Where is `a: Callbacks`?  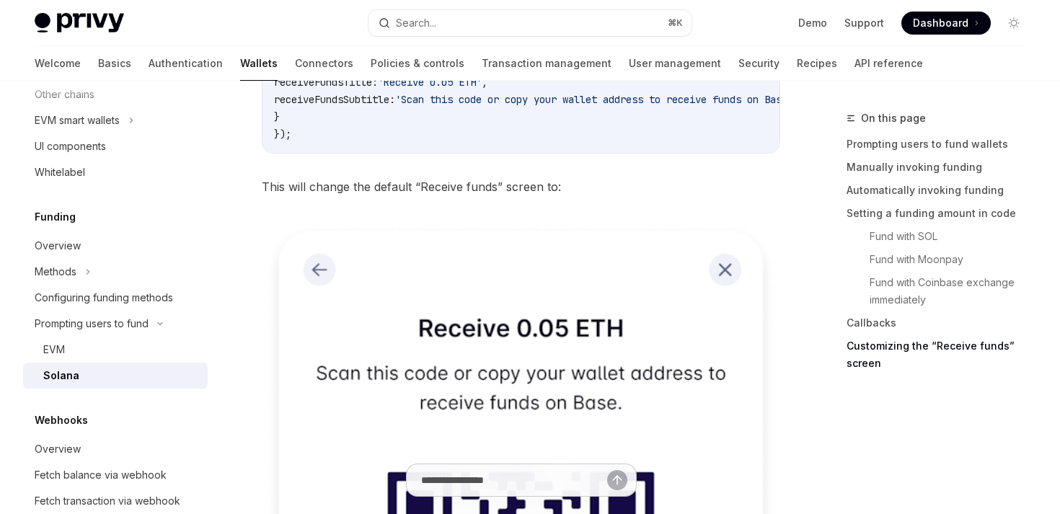
a: Callbacks is located at coordinates (942, 323).